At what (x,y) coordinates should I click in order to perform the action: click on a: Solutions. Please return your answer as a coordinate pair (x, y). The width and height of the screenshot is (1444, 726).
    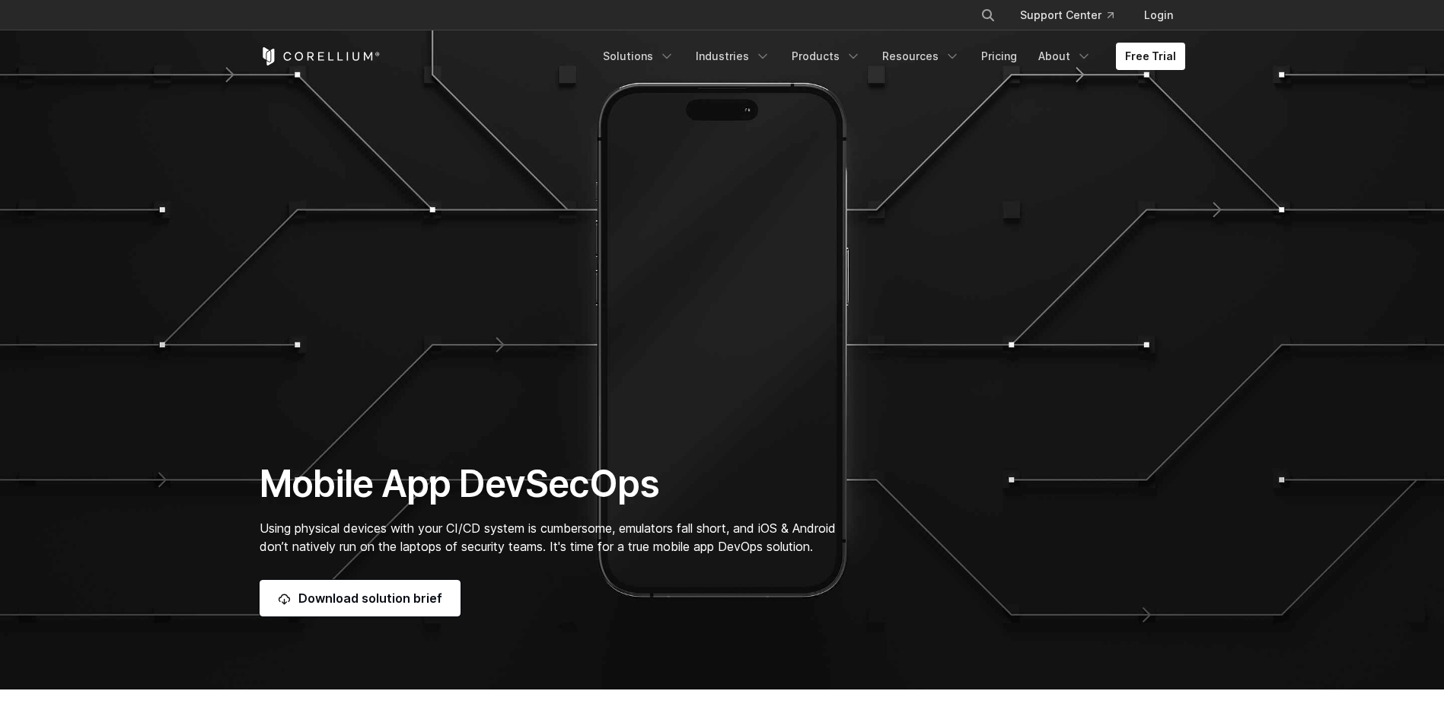
    Looking at the image, I should click on (639, 56).